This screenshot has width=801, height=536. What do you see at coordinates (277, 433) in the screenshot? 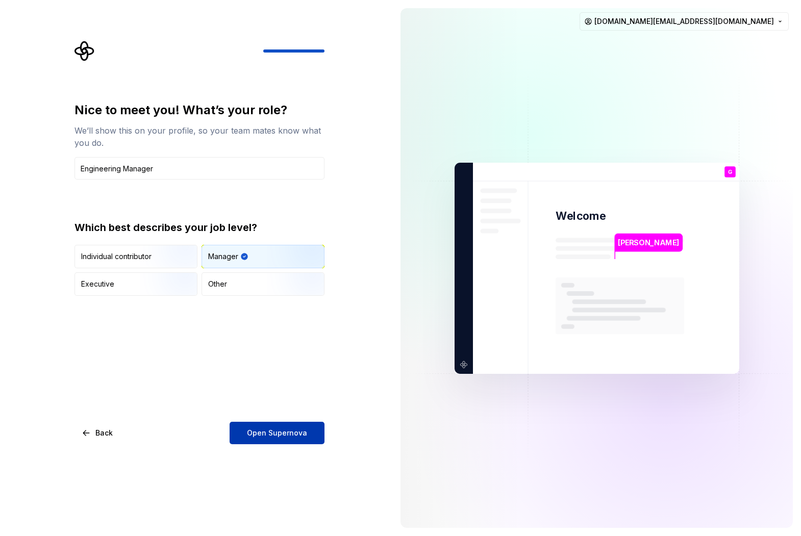
I see `span: Open Supernova` at bounding box center [277, 433].